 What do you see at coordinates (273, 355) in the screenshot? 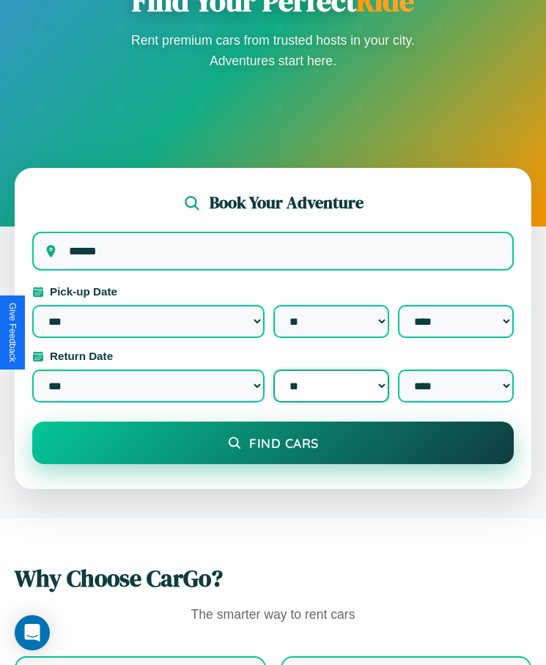
I see `label: Return Date` at bounding box center [273, 355].